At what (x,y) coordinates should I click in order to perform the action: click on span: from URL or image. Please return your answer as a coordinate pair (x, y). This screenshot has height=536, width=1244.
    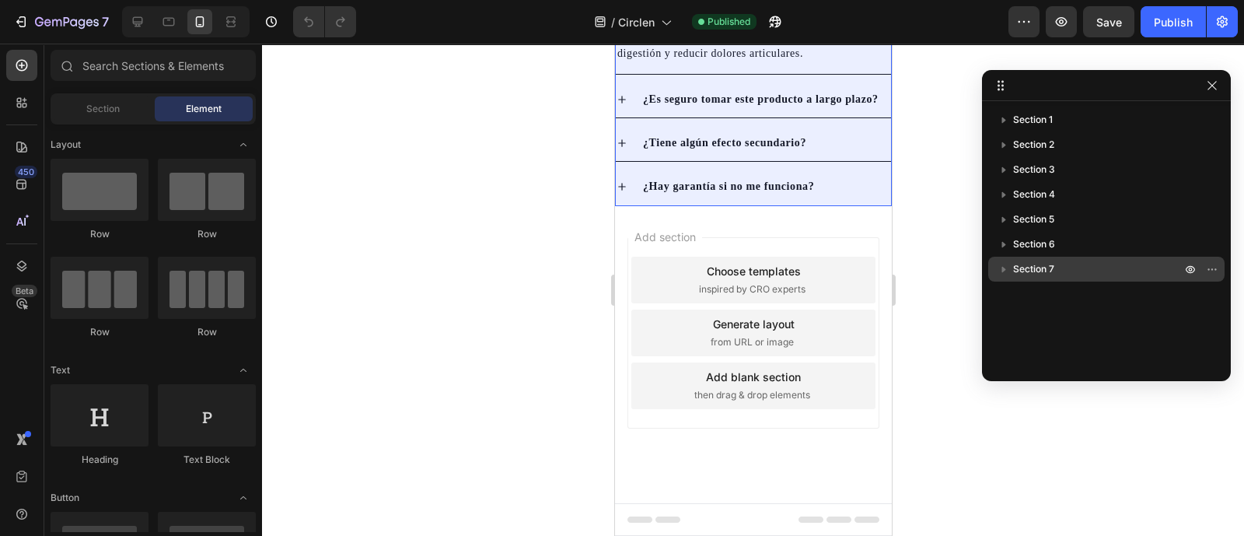
    Looking at the image, I should click on (137, 299).